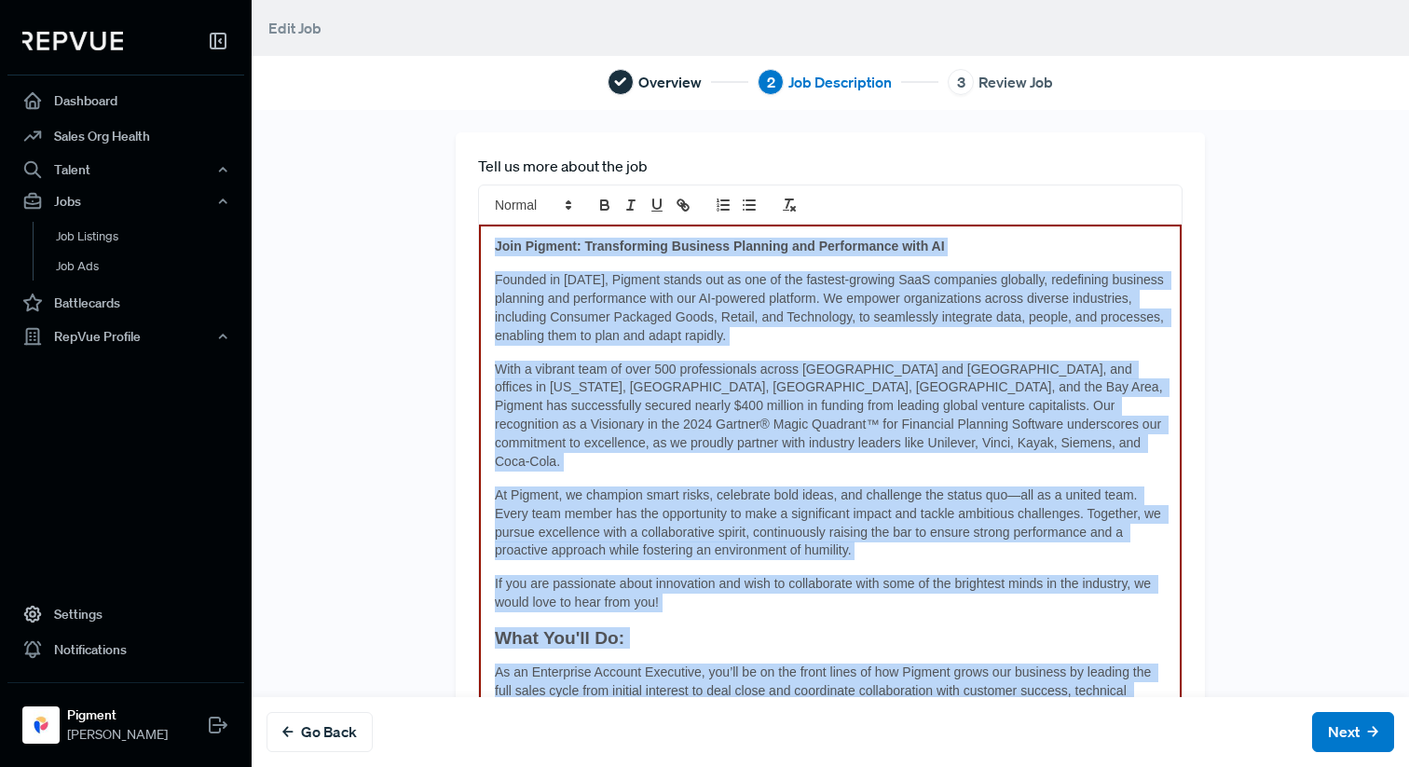 This screenshot has width=1409, height=767. What do you see at coordinates (839, 82) in the screenshot?
I see `span: Job Description` at bounding box center [839, 82].